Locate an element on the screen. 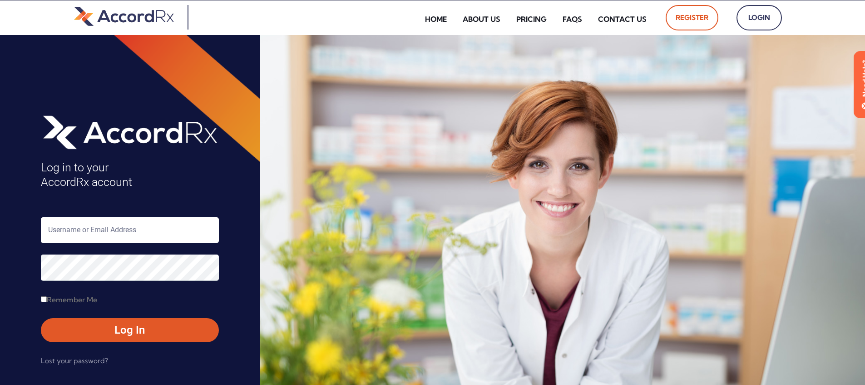 The width and height of the screenshot is (865, 385). label: Remember Me is located at coordinates (69, 299).